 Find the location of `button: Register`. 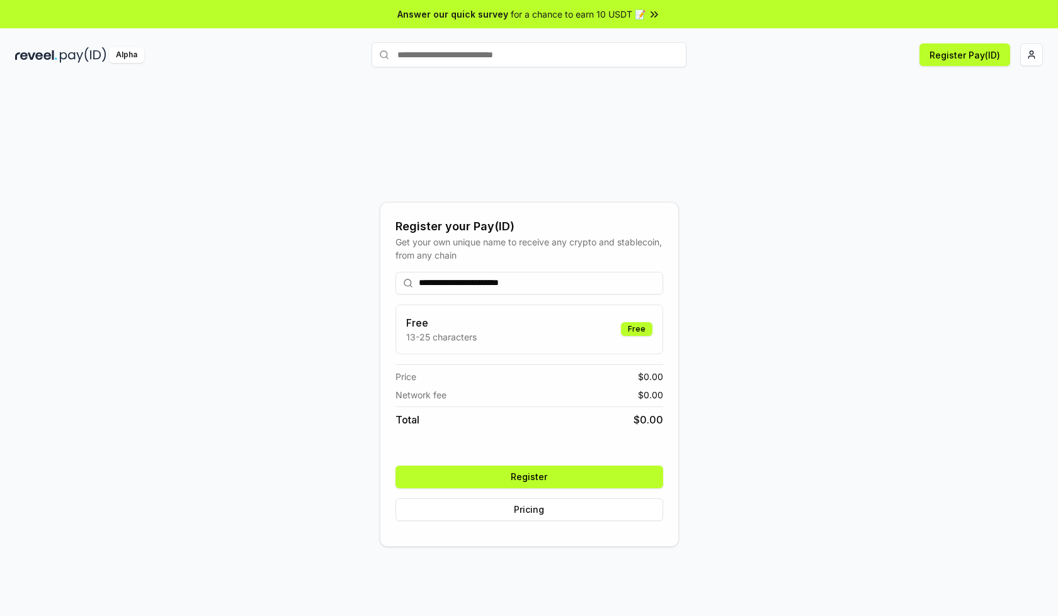

button: Register is located at coordinates (529, 477).